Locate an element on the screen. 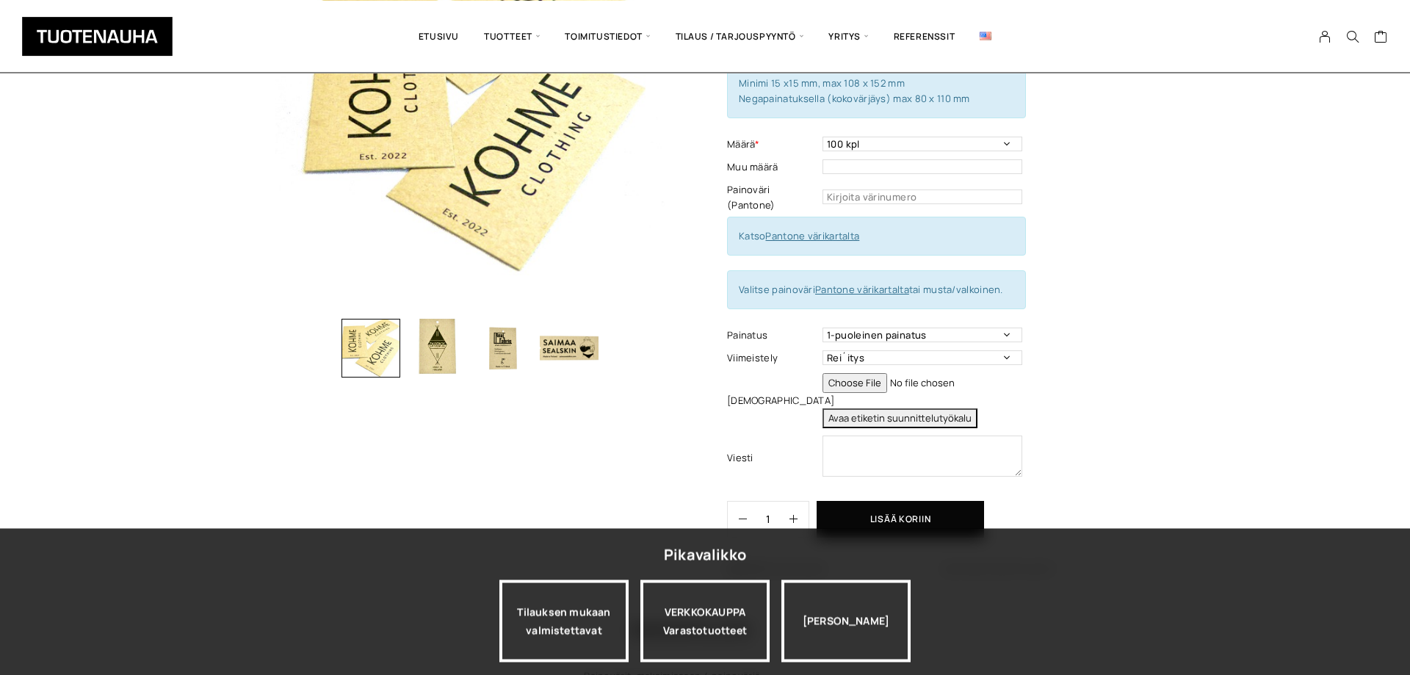 This screenshot has height=675, width=1410. a: Tilauksen mukaan valmistettavat is located at coordinates (564, 621).